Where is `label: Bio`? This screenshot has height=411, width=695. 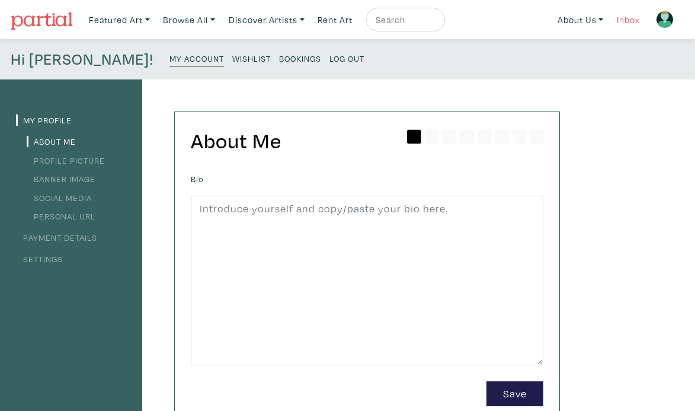
label: Bio is located at coordinates (197, 179).